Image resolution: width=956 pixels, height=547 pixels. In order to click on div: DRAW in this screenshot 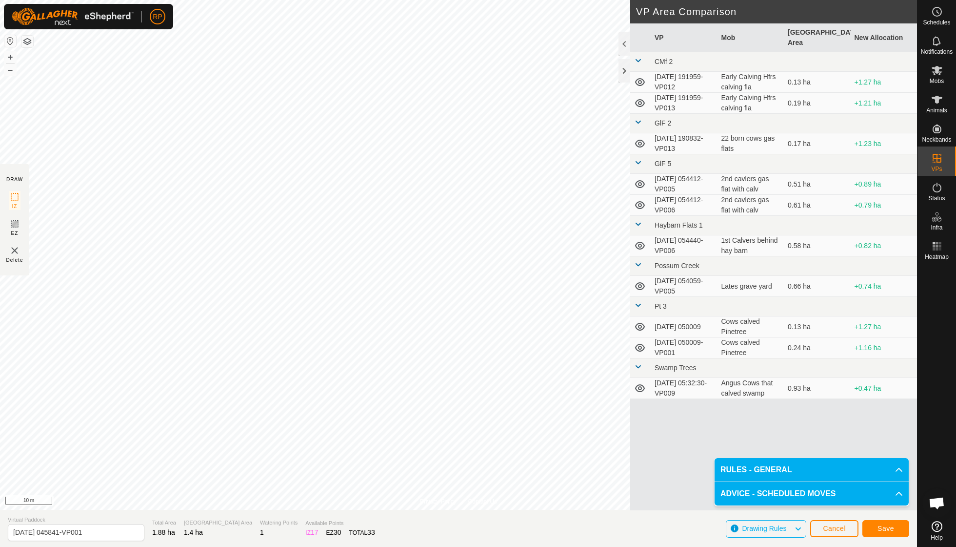, I will do `click(15, 179)`.